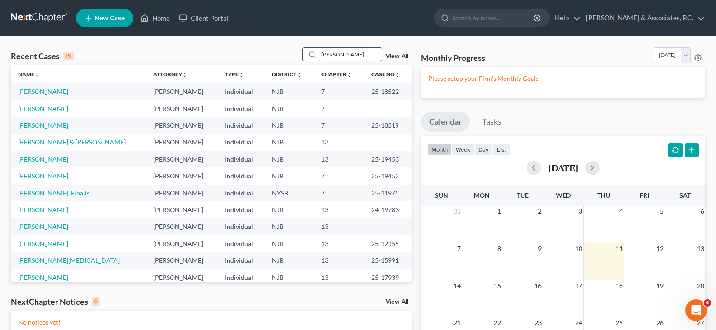 This screenshot has width=716, height=330. I want to click on td: 25-15991, so click(388, 261).